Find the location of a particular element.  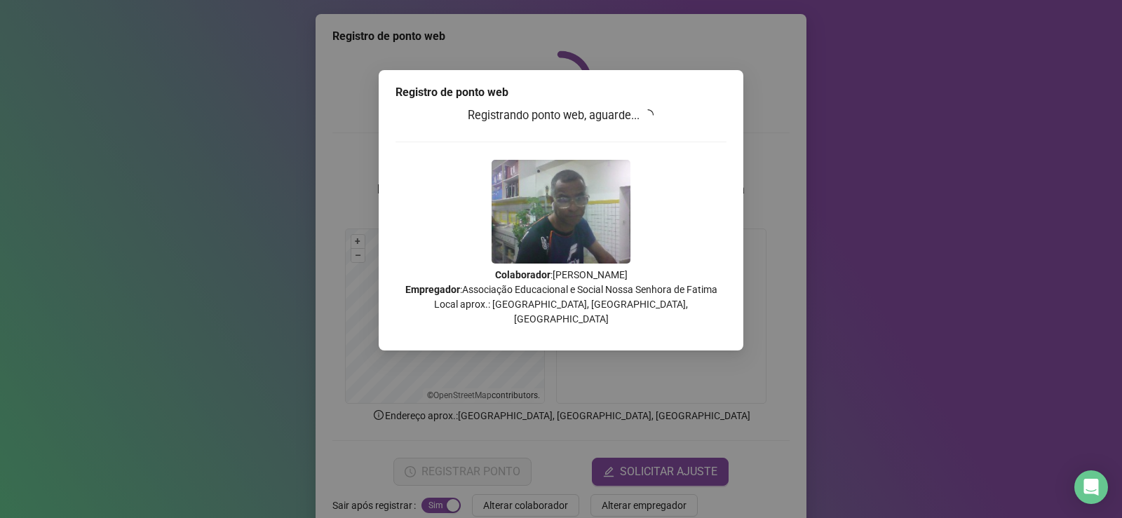

strong: Colaborador is located at coordinates (522, 275).